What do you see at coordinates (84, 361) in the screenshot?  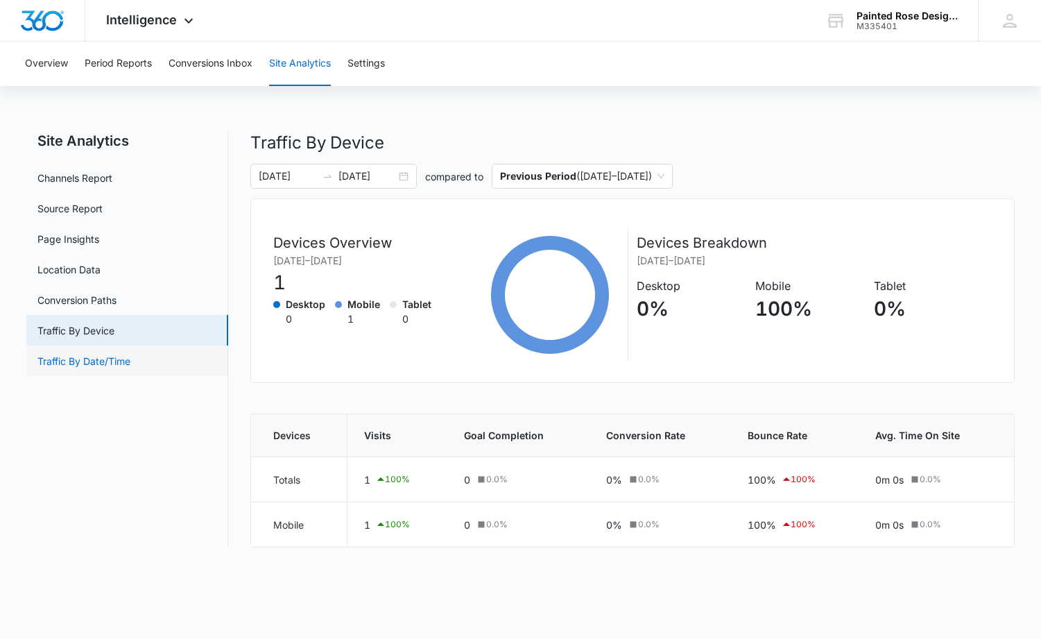 I see `a: Traffic By Date/Time` at bounding box center [84, 361].